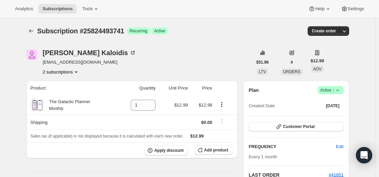  I want to click on span: Settings, so click(356, 9).